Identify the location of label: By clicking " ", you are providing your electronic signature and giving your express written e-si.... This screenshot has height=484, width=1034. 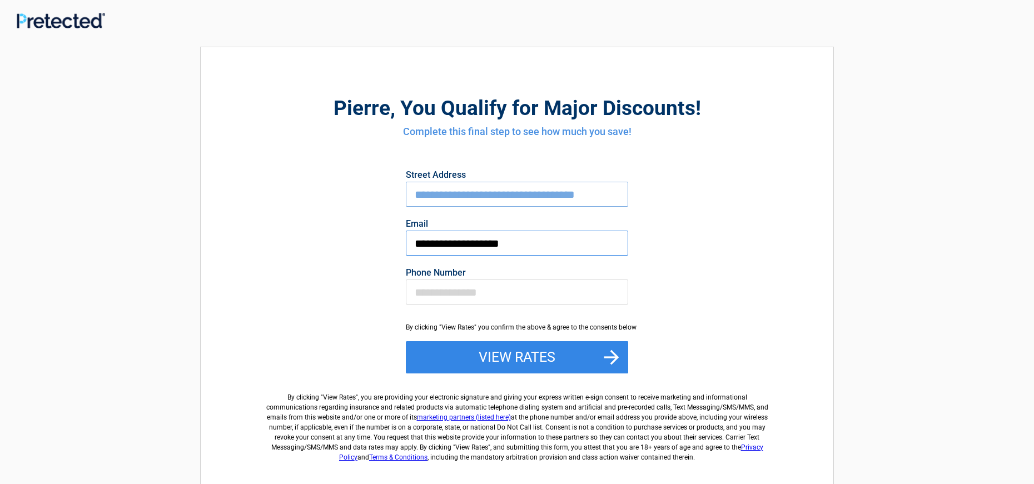
(517, 423).